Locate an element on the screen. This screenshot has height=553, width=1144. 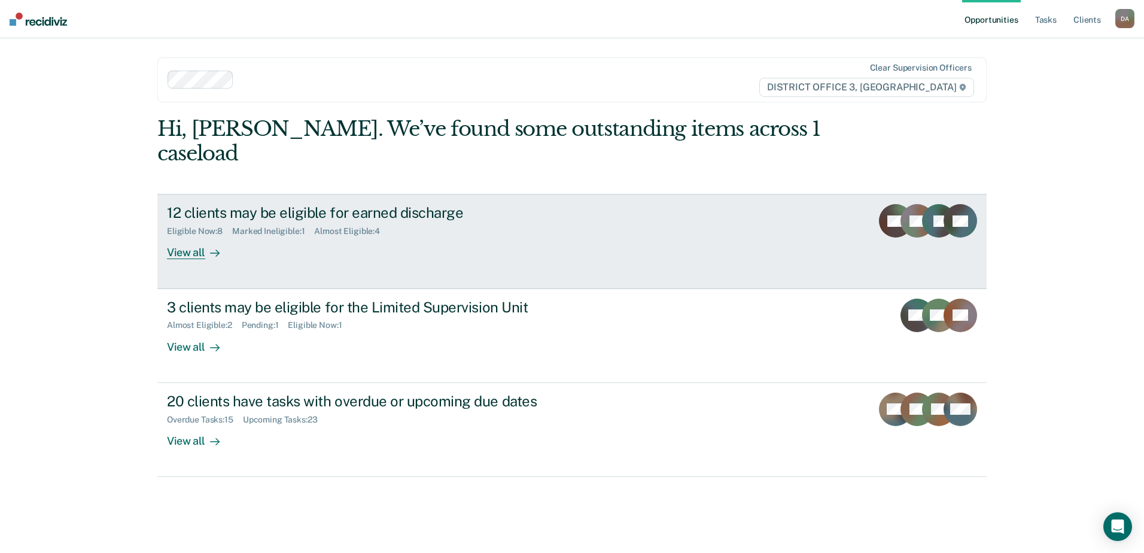
div: Eligible Now : 1 is located at coordinates (320, 325).